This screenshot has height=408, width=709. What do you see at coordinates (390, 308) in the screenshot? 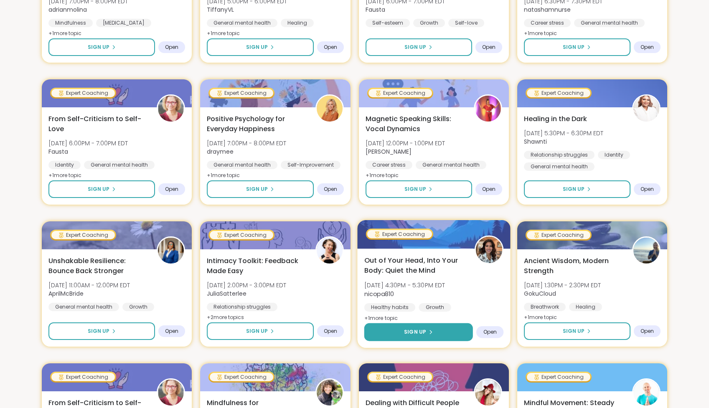
I see `div: Healthy habits` at bounding box center [390, 308].